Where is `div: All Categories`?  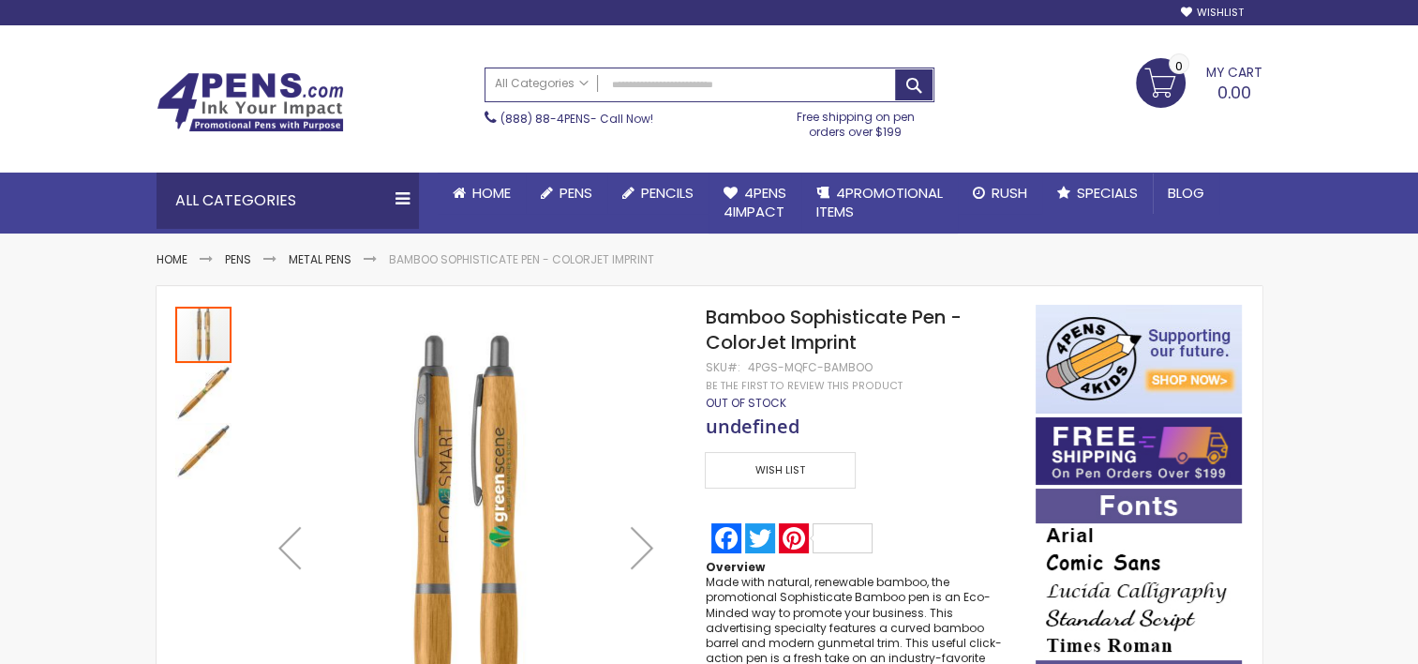 div: All Categories is located at coordinates (288, 201).